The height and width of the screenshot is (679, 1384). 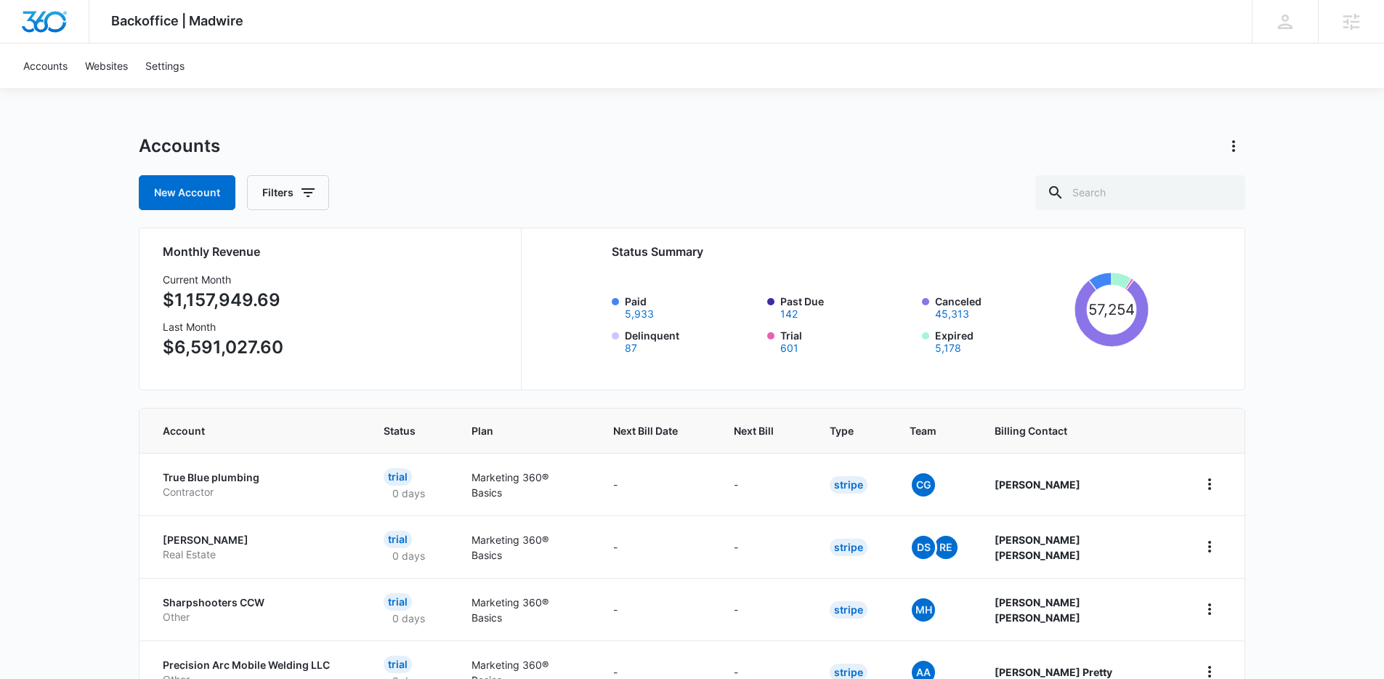 What do you see at coordinates (106, 65) in the screenshot?
I see `a: Websites` at bounding box center [106, 65].